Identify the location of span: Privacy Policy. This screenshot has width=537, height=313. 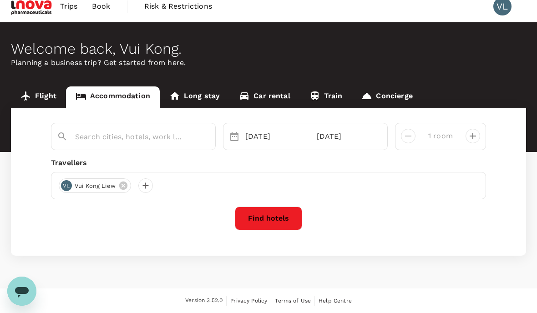
(249, 301).